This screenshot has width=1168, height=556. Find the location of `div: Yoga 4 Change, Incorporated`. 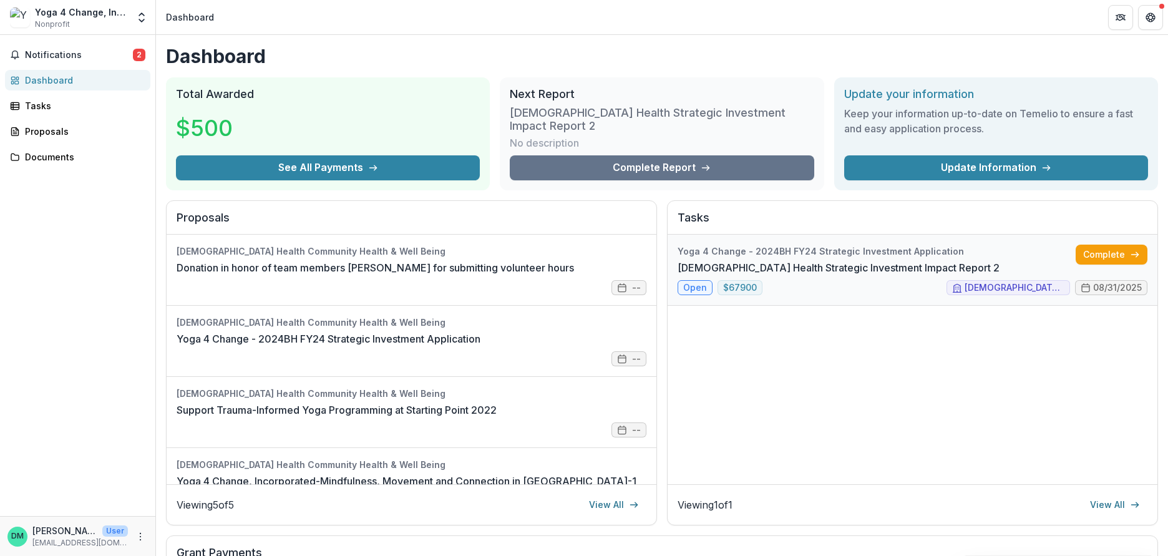

div: Yoga 4 Change, Incorporated is located at coordinates (81, 12).